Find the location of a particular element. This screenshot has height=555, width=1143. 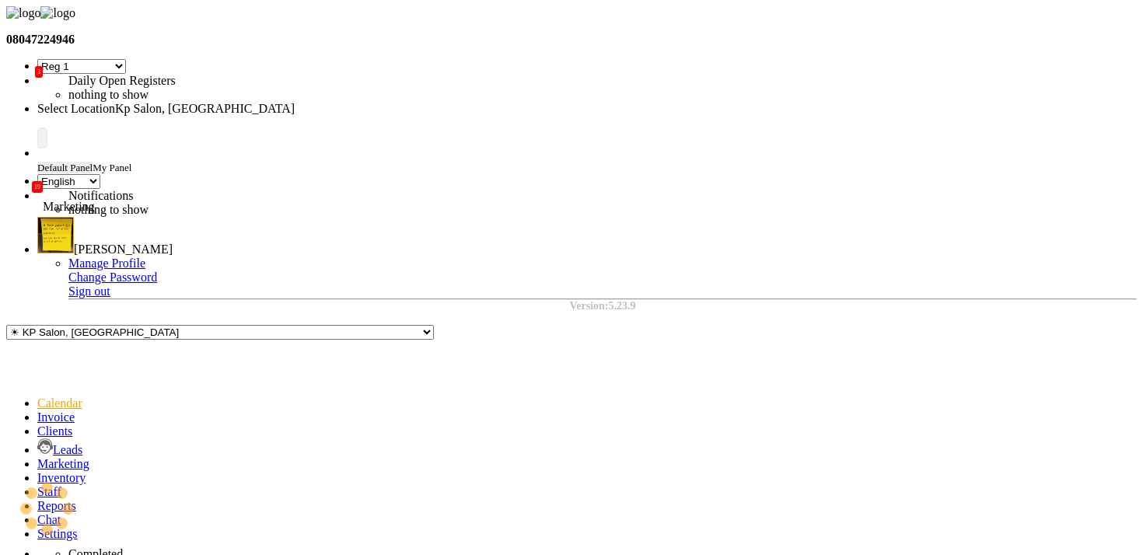

span: Invoice is located at coordinates (56, 417).